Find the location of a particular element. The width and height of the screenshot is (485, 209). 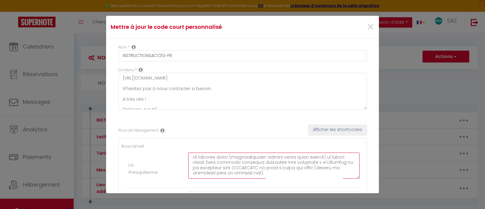

input: Custom code name is located at coordinates (242, 56).